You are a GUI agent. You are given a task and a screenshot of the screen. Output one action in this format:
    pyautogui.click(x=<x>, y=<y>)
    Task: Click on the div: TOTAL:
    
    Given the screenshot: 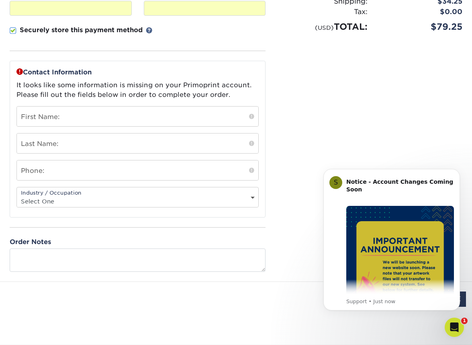 What is the action you would take?
    pyautogui.click(x=326, y=27)
    